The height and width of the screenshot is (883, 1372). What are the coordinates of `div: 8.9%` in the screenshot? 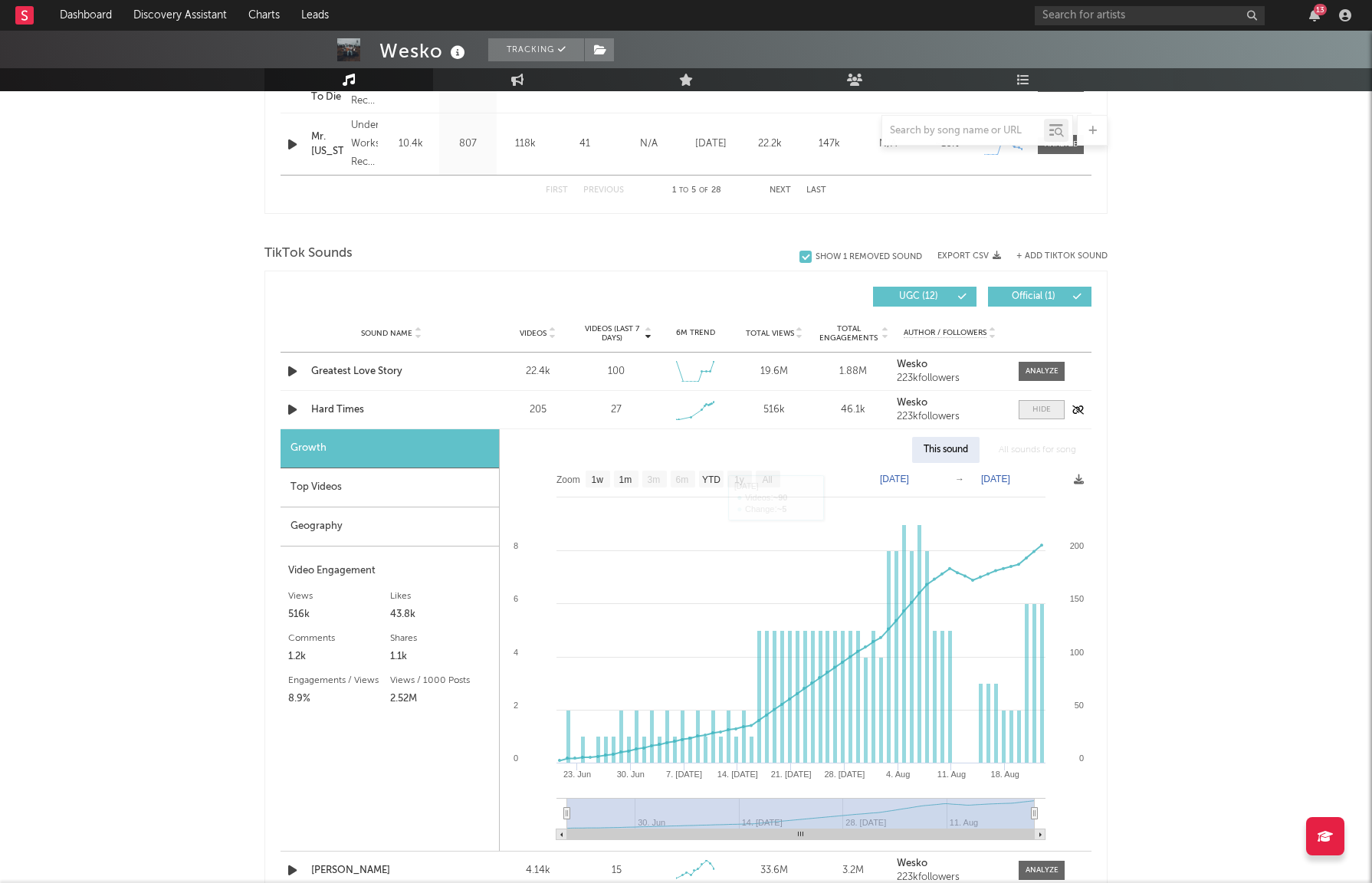 It's located at (338, 699).